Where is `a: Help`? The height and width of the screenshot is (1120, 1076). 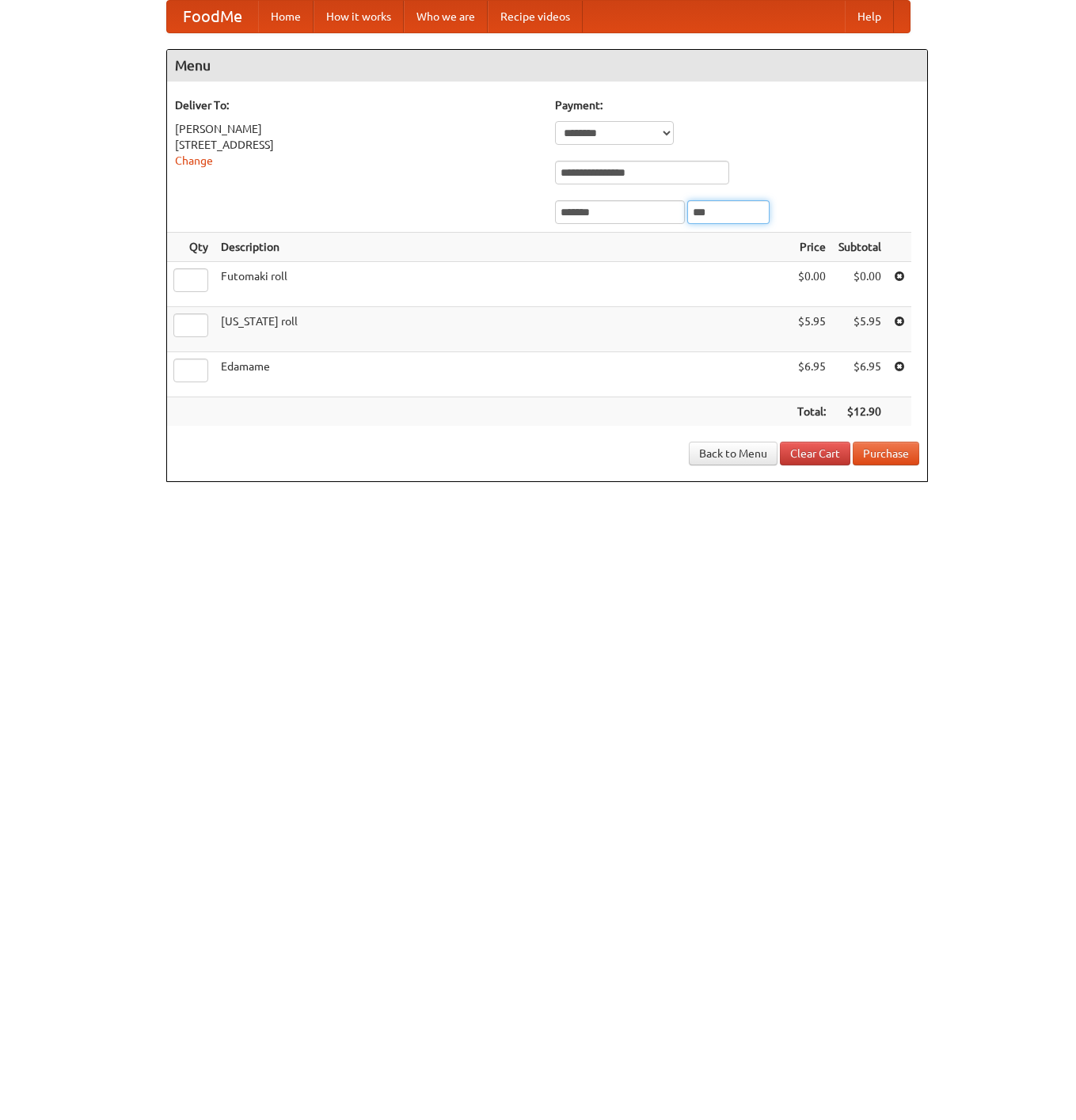
a: Help is located at coordinates (869, 17).